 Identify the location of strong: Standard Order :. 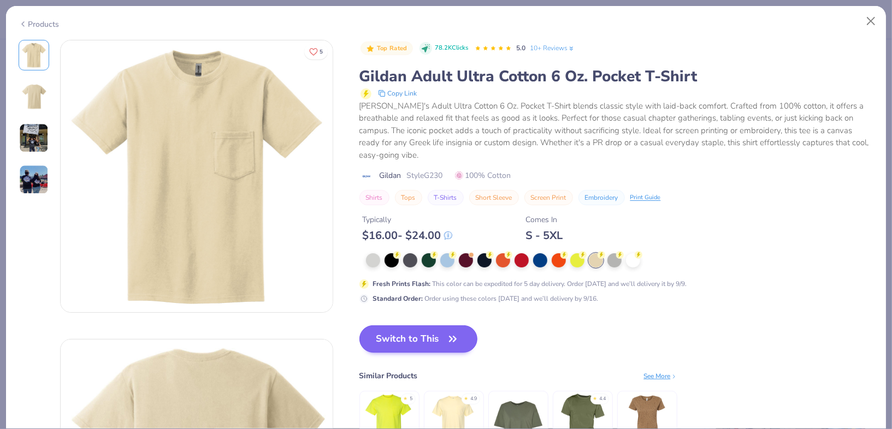
(398, 299).